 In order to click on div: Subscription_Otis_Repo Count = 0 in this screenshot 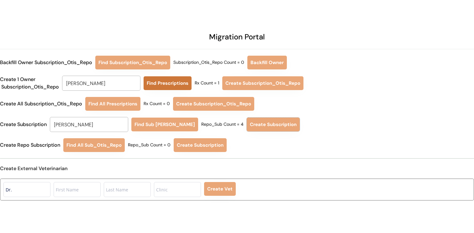, I will do `click(209, 63)`.